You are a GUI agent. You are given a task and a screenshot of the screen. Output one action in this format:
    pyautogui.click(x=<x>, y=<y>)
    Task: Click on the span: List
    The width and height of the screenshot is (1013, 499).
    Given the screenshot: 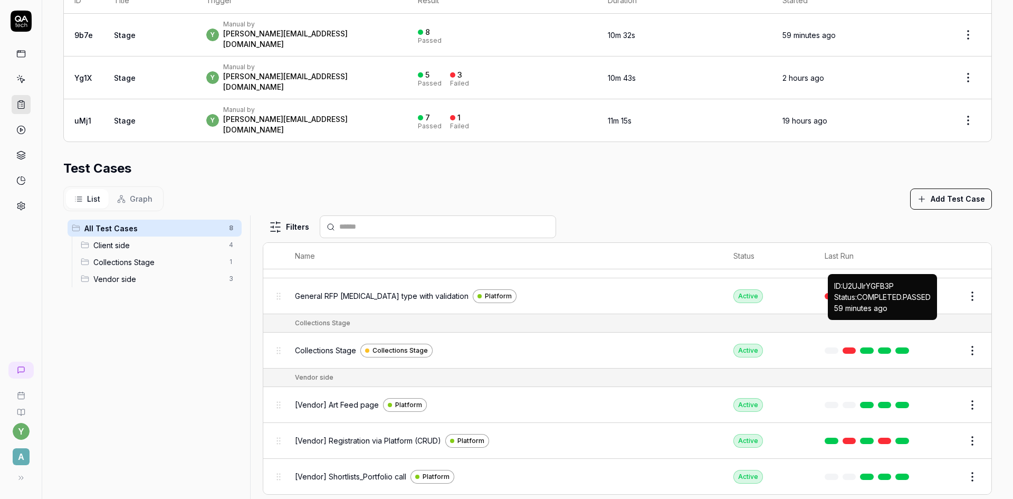 What is the action you would take?
    pyautogui.click(x=93, y=198)
    